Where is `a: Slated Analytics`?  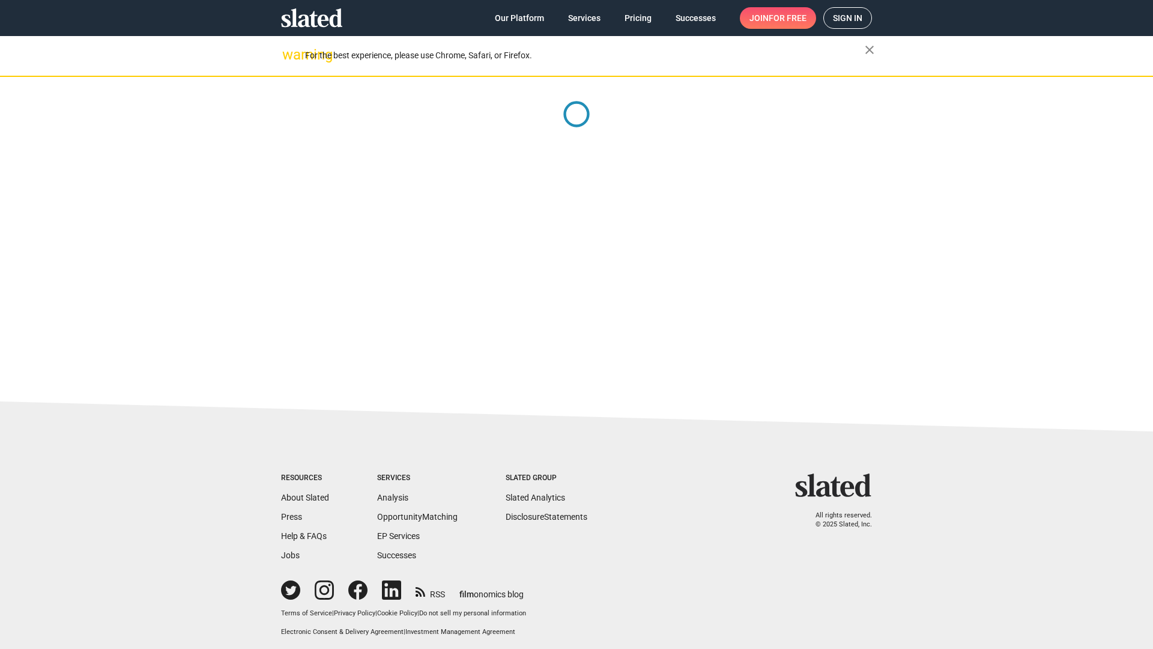 a: Slated Analytics is located at coordinates (535, 497).